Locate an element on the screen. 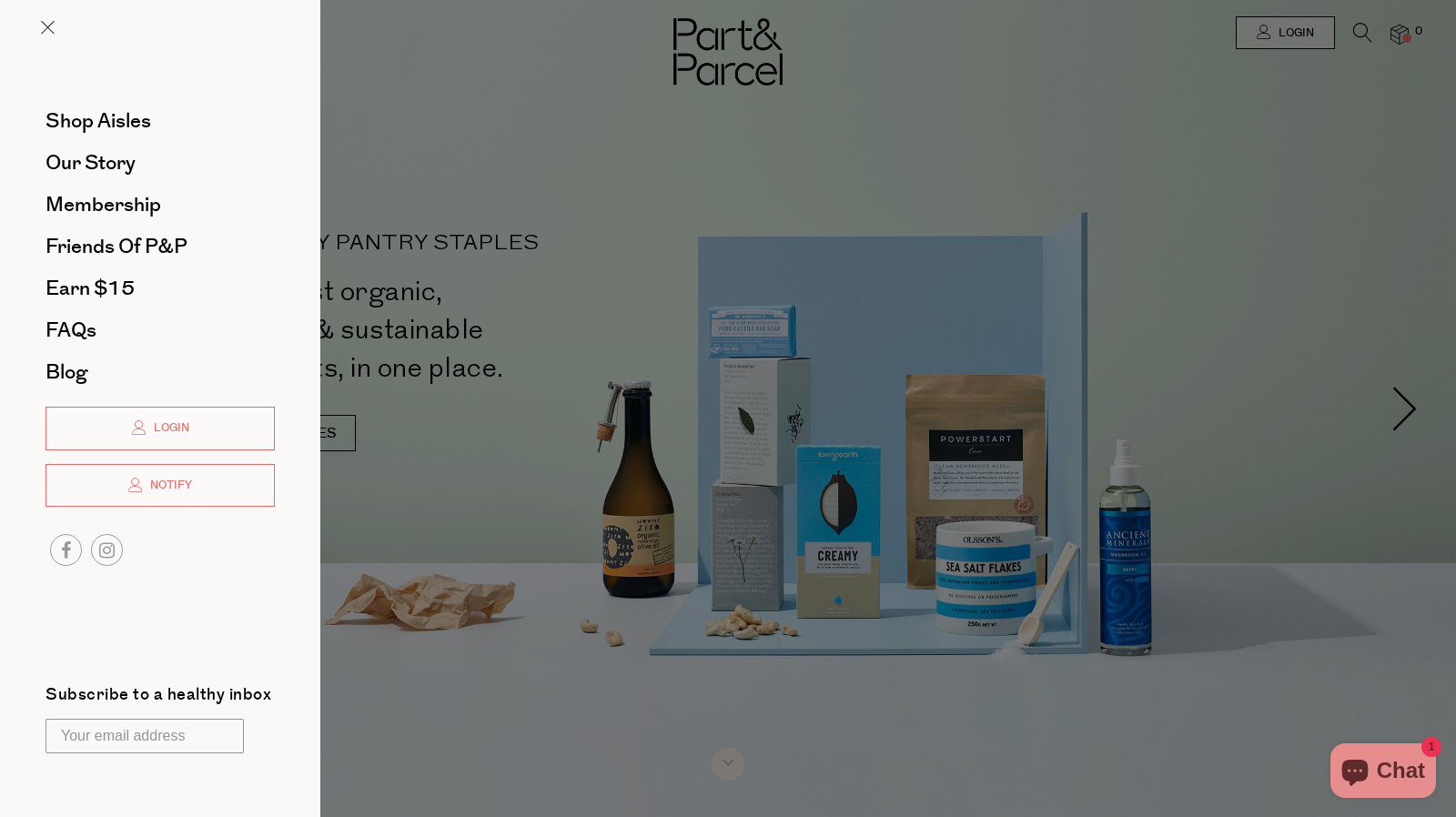 The height and width of the screenshot is (817, 1456). input: Your email address is located at coordinates (145, 737).